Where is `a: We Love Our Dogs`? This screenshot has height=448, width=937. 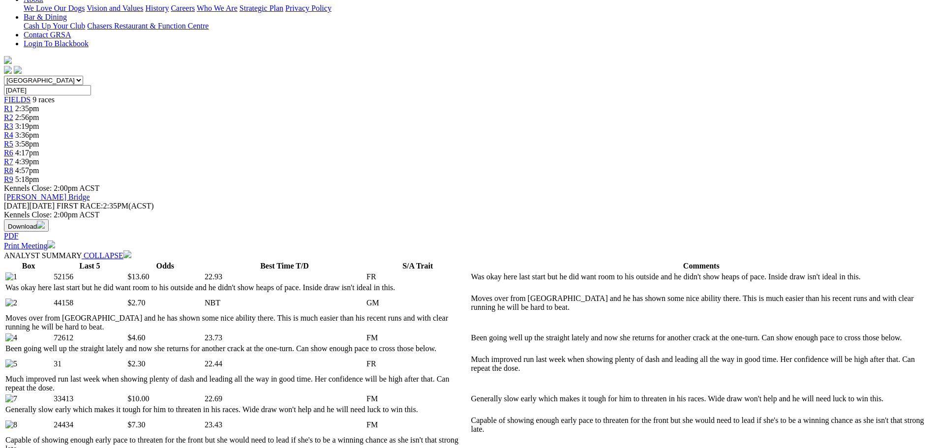 a: We Love Our Dogs is located at coordinates (54, 8).